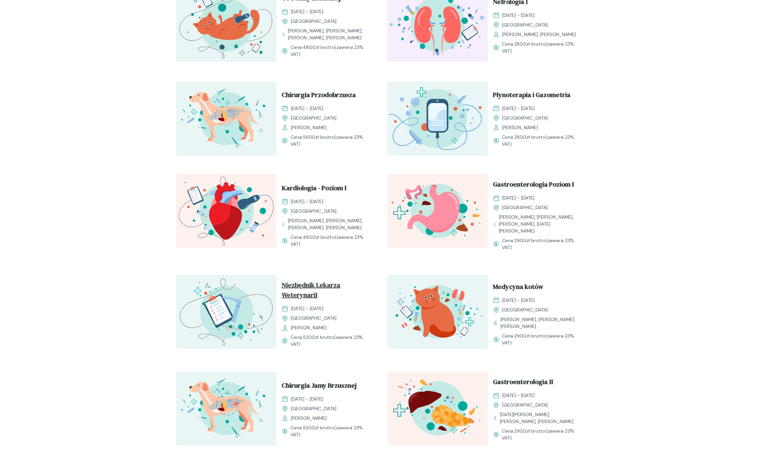  Describe the element at coordinates (327, 387) in the screenshot. I see `a: Chirurgia Jamy Brzusznej` at that location.